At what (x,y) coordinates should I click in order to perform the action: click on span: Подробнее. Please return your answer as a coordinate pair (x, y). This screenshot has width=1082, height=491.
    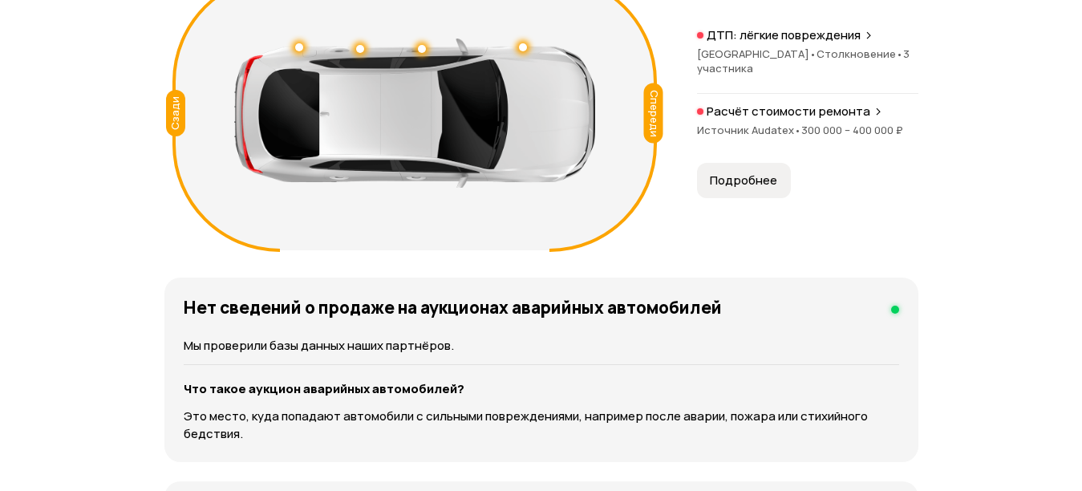
    Looking at the image, I should click on (744, 181).